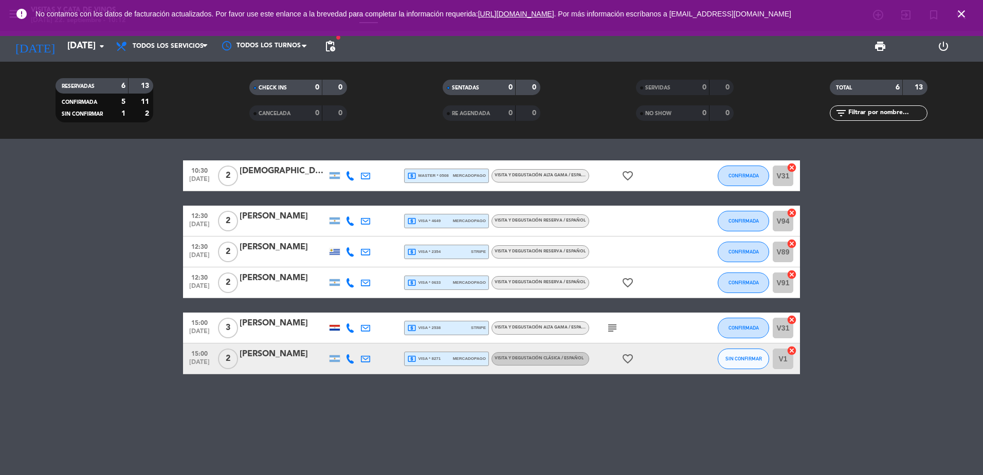 The height and width of the screenshot is (475, 983). Describe the element at coordinates (428, 176) in the screenshot. I see `span: master * 0508` at that location.